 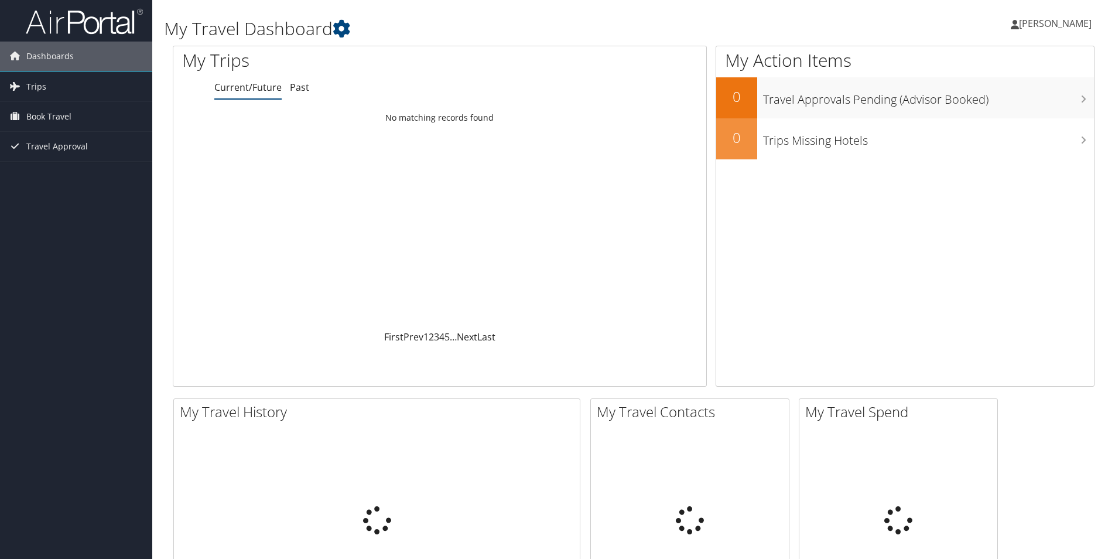 What do you see at coordinates (486, 337) in the screenshot?
I see `a: Last` at bounding box center [486, 337].